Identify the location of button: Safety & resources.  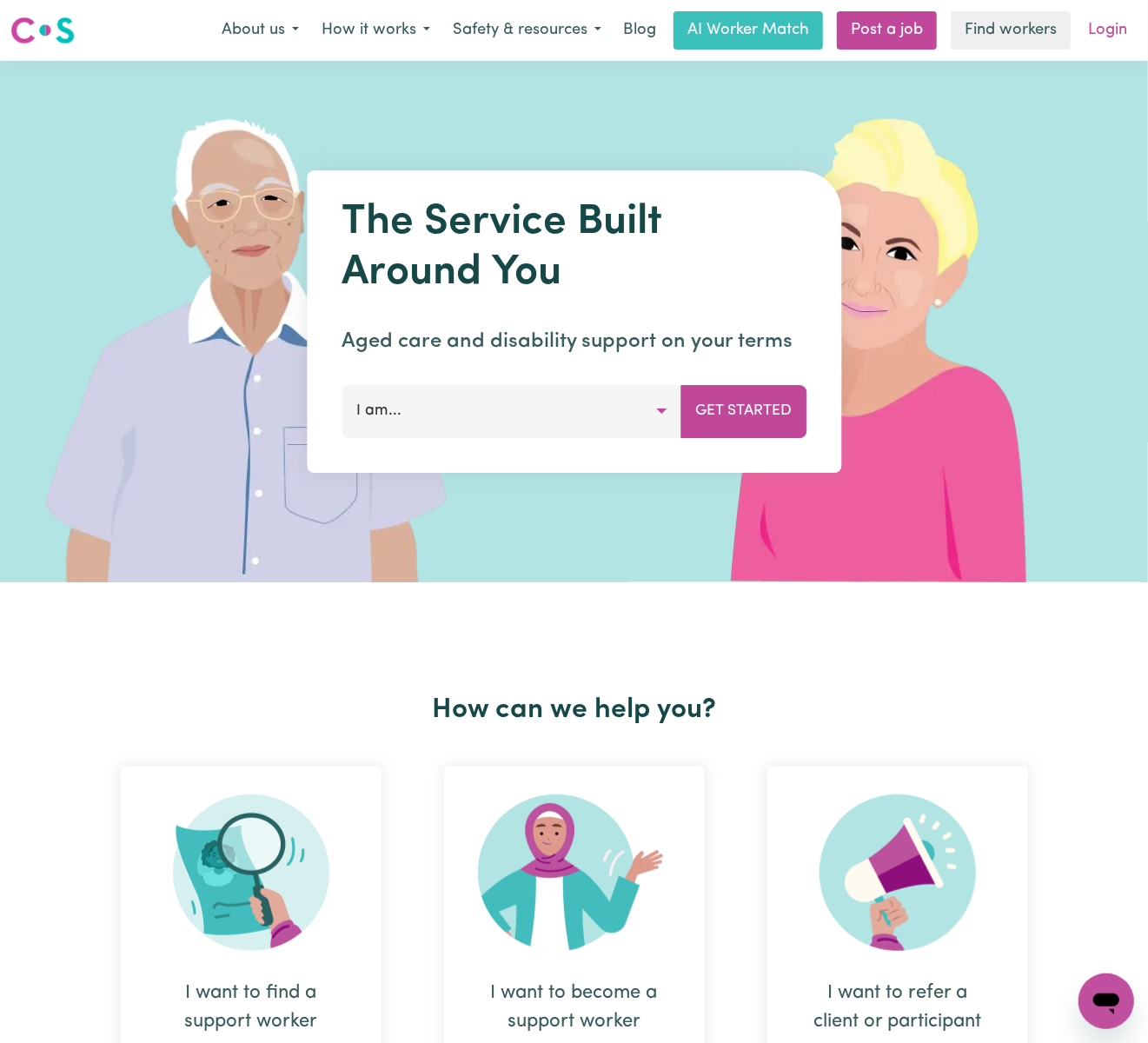
(527, 30).